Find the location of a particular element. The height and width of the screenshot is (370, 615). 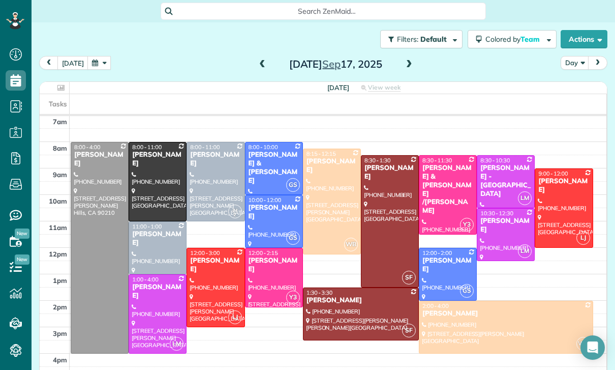

span: 8:30 - 1:30 is located at coordinates (378, 160).